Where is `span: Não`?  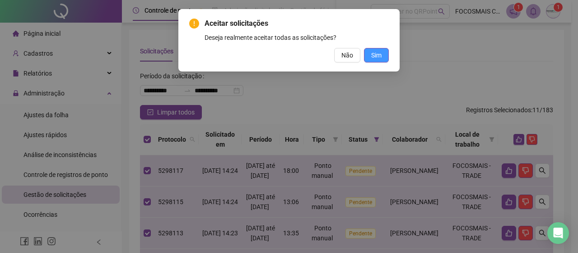
span: Não is located at coordinates (347, 55).